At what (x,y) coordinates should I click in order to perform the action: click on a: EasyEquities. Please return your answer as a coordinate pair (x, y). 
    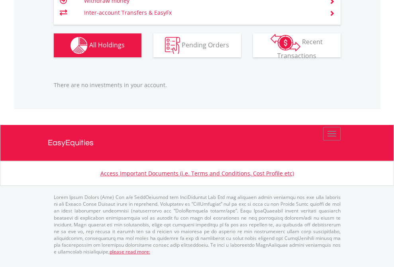
    Looking at the image, I should click on (197, 143).